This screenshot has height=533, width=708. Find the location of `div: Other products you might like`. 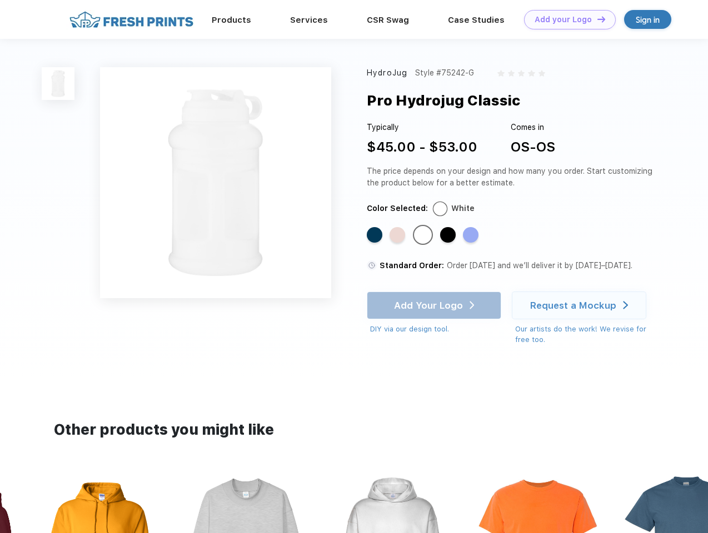

div: Other products you might like is located at coordinates (353, 430).